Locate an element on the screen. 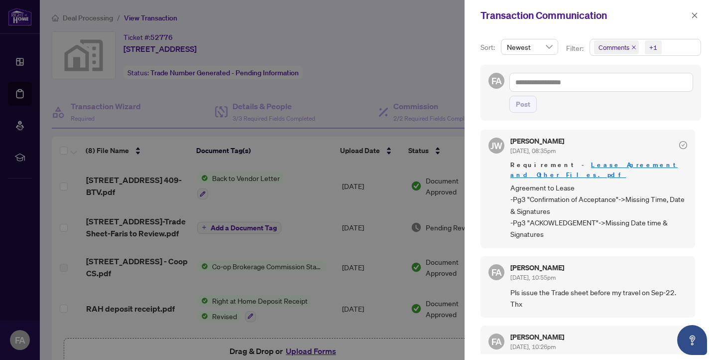 This screenshot has width=717, height=360. button: Open asap is located at coordinates (692, 340).